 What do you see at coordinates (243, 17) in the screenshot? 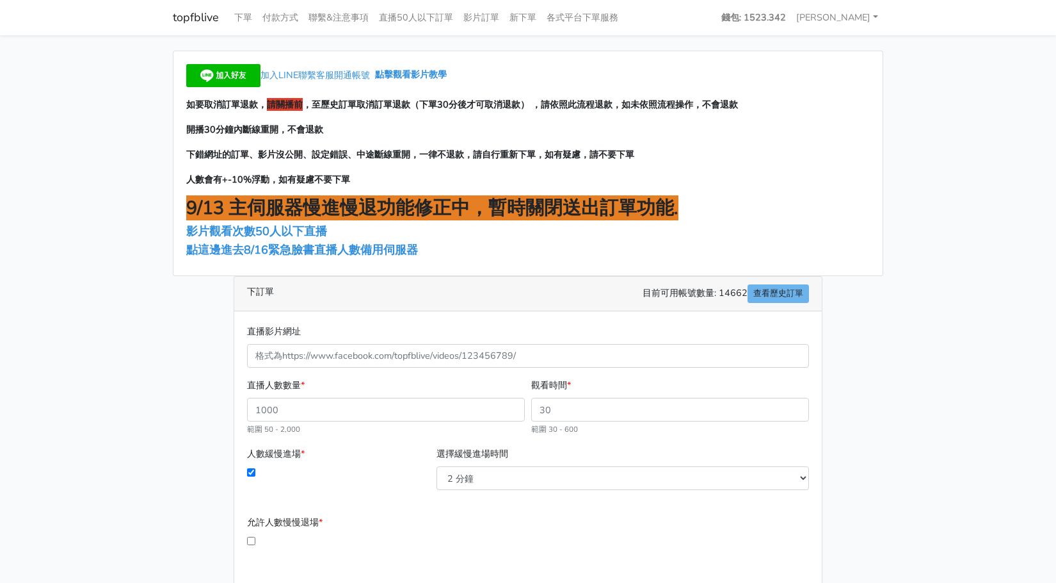
I see `a: 下單` at bounding box center [243, 17].